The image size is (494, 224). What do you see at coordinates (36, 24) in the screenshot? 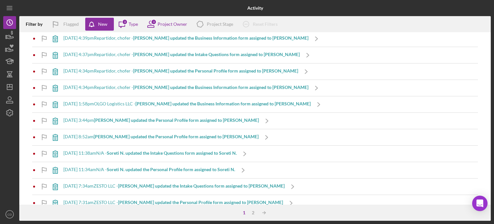
I see `div: Filter by` at bounding box center [36, 24].